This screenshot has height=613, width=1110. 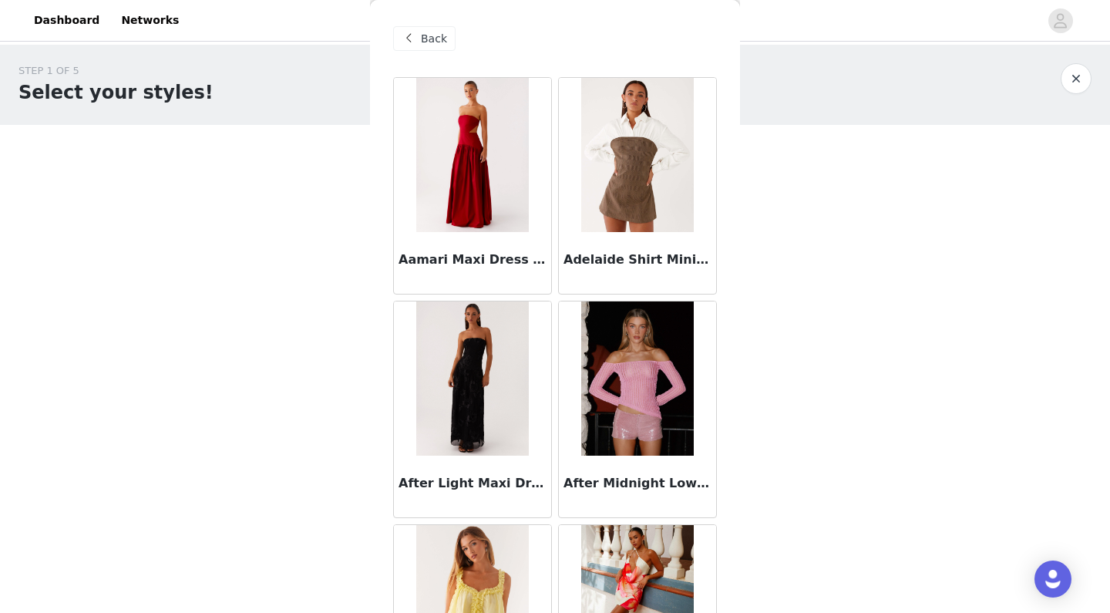 What do you see at coordinates (637, 378) in the screenshot?
I see `img: After Midnight Low Rise Sequin Mini Shorts - Pink` at bounding box center [637, 378].